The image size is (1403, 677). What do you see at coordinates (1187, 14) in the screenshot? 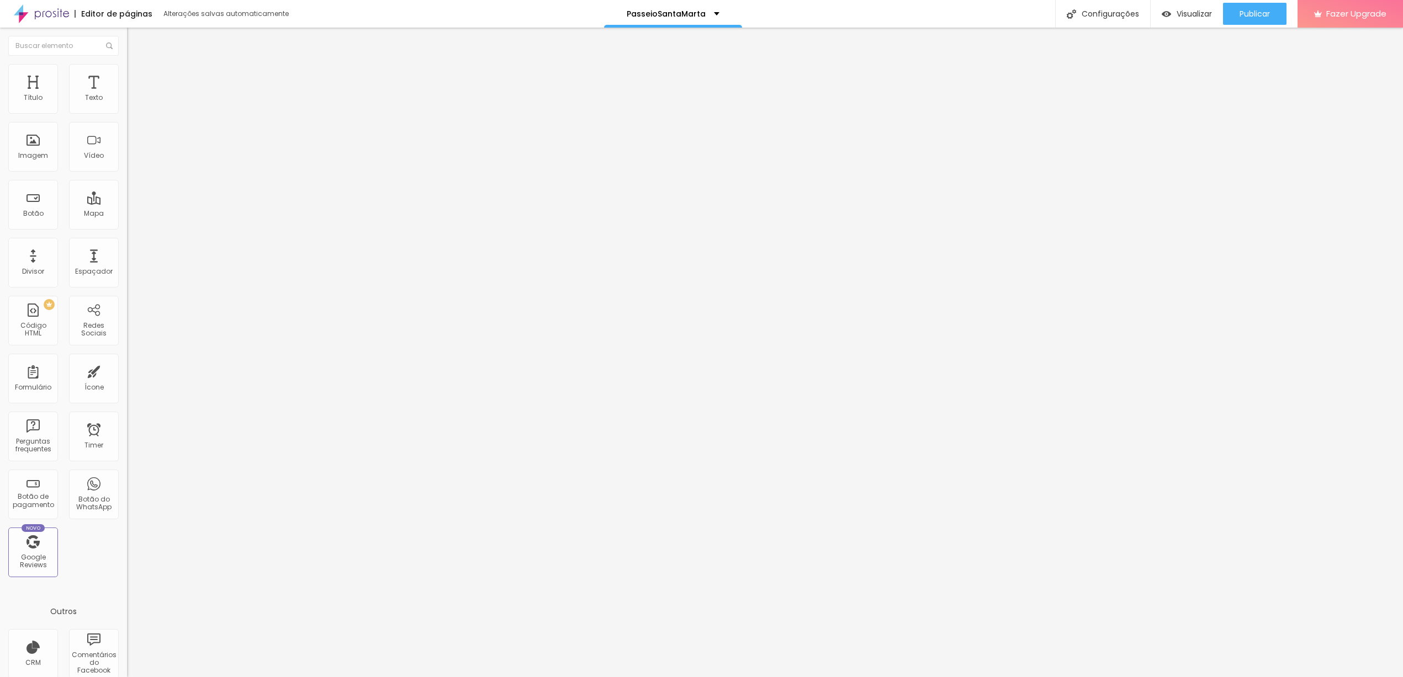
I see `button: Visualizar` at bounding box center [1187, 14].